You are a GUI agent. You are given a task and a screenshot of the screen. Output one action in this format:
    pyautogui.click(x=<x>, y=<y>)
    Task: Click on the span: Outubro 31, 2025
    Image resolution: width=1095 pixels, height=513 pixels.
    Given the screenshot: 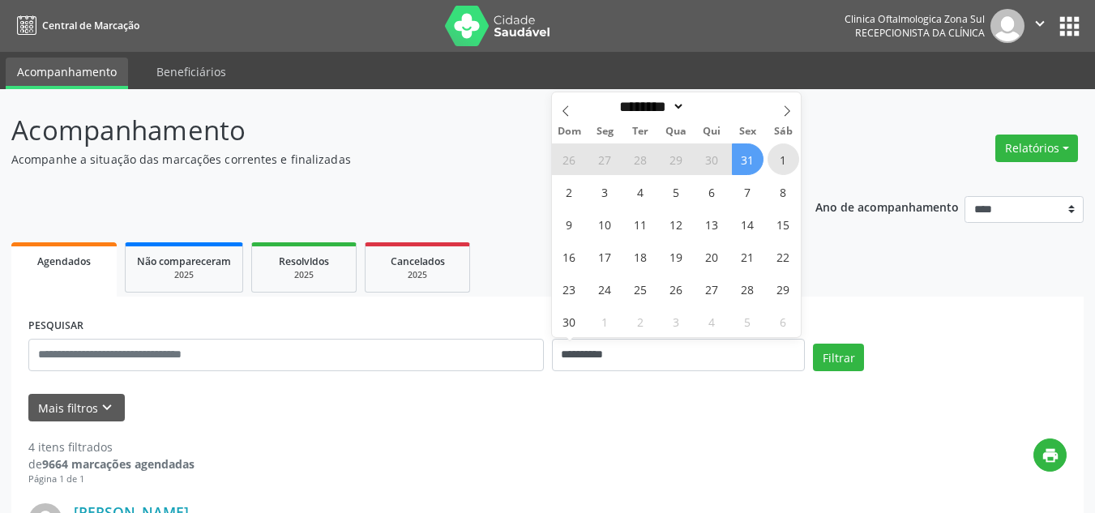 What is the action you would take?
    pyautogui.click(x=747, y=159)
    